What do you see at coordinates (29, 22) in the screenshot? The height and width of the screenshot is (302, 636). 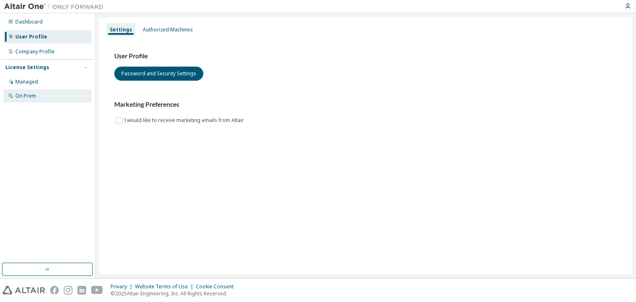 I see `div: Dashboard` at bounding box center [29, 22].